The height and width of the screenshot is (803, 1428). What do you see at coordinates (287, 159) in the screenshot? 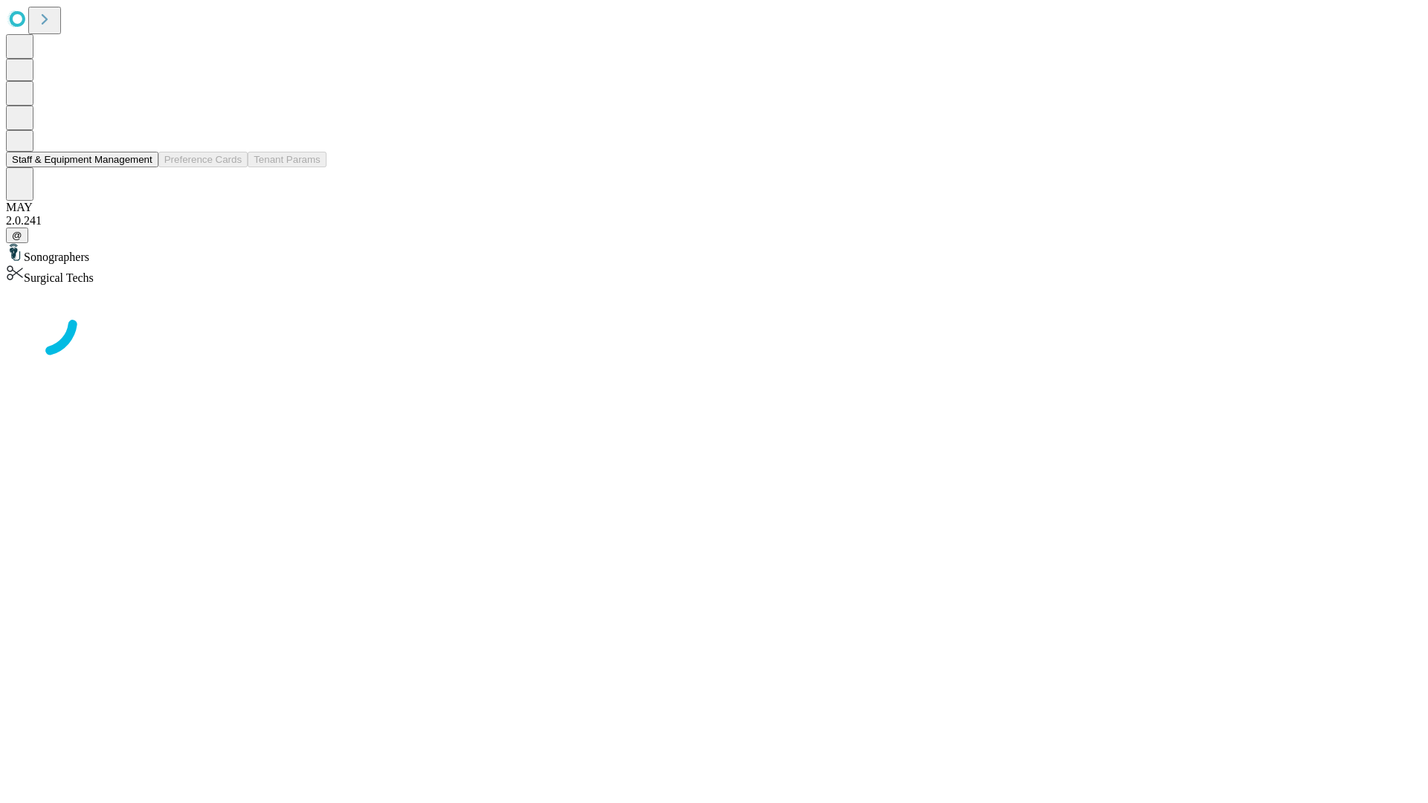
I see `button: Tenant Params` at bounding box center [287, 159].